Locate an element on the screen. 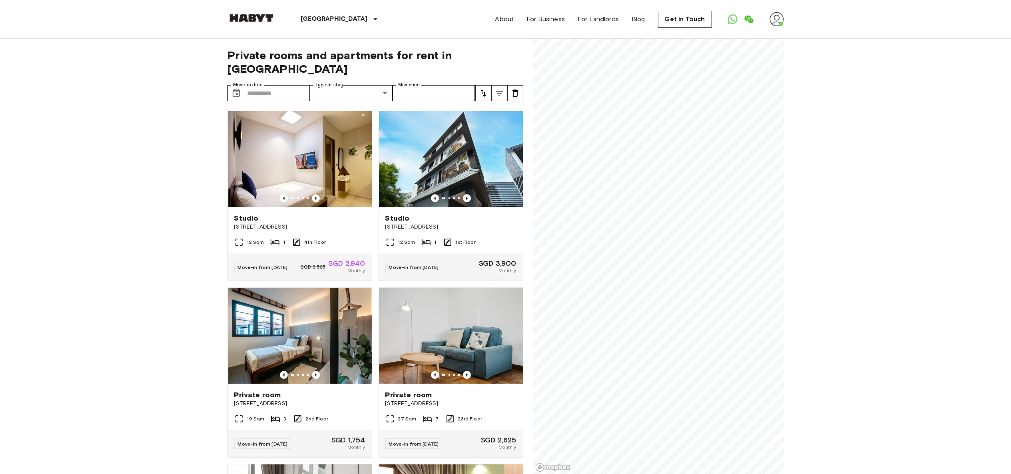 The height and width of the screenshot is (474, 1011). a: Mapbox logo is located at coordinates (553, 467).